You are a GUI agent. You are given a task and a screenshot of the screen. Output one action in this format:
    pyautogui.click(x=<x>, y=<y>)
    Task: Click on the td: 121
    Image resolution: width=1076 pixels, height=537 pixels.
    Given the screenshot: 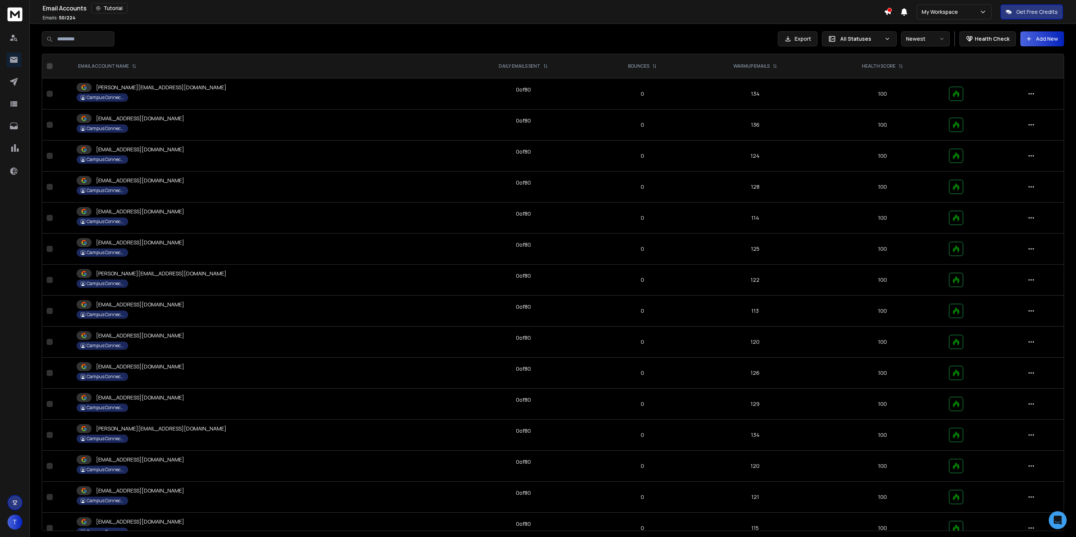 What is the action you would take?
    pyautogui.click(x=755, y=497)
    